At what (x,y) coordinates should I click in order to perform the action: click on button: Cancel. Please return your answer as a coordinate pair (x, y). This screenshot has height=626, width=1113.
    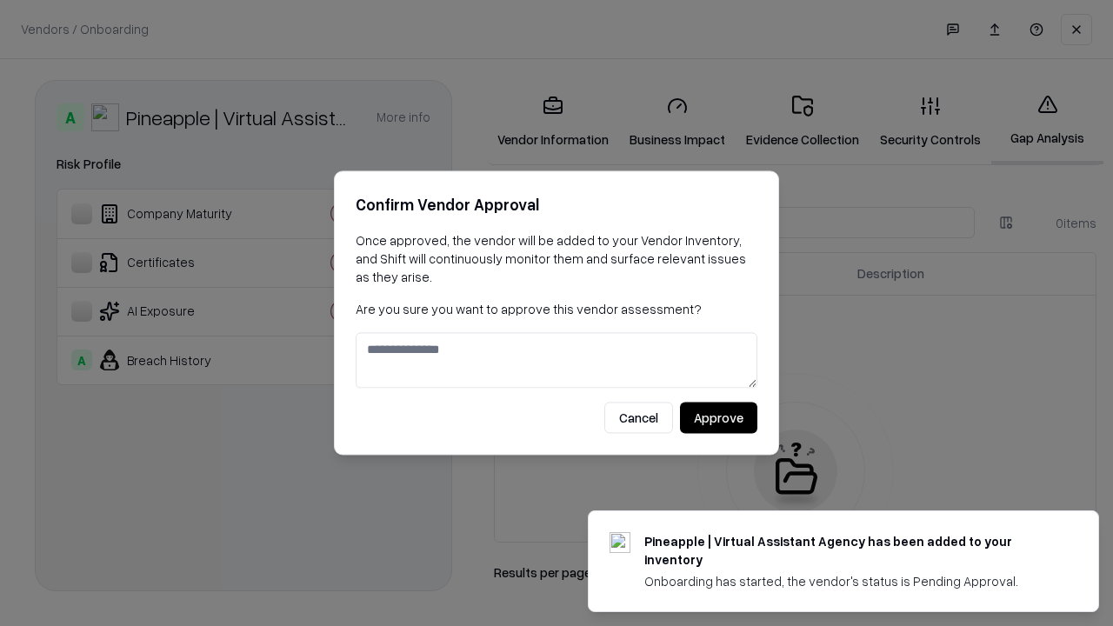
    Looking at the image, I should click on (638, 418).